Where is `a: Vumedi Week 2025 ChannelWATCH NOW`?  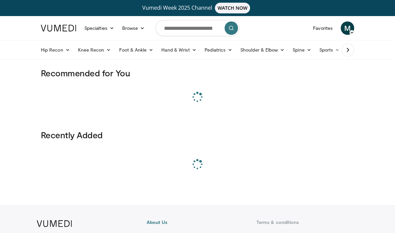
a: Vumedi Week 2025 ChannelWATCH NOW is located at coordinates (197, 8).